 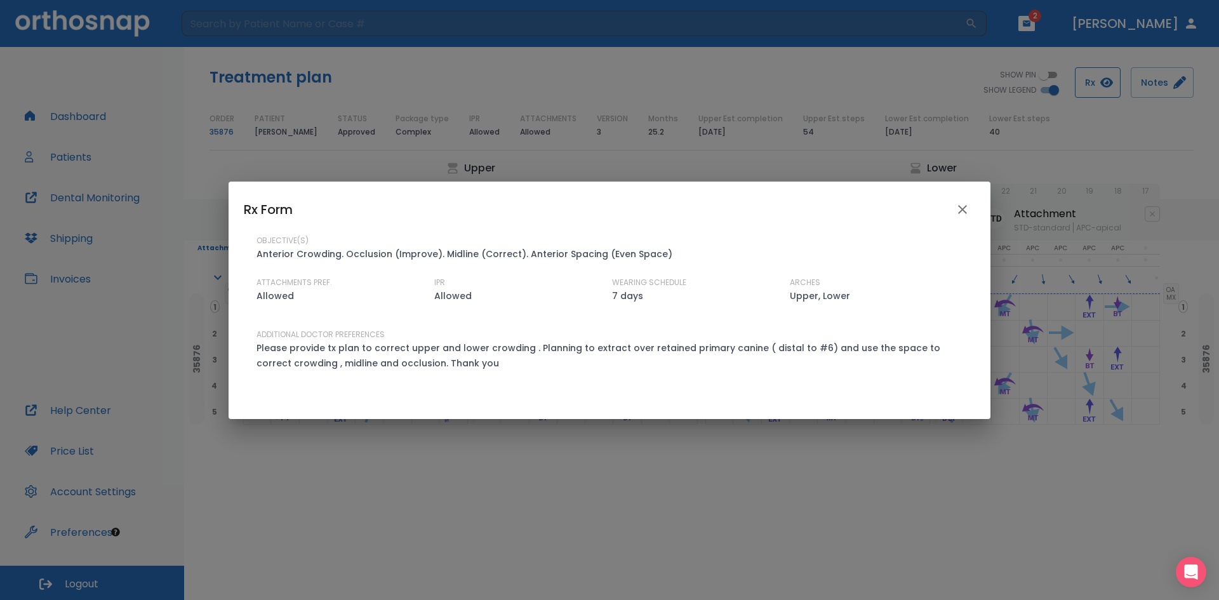 I want to click on p: ARCHES, so click(x=805, y=283).